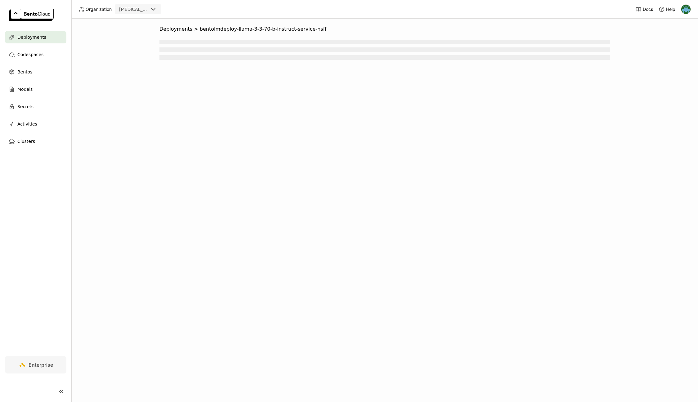 This screenshot has height=402, width=698. Describe the element at coordinates (36, 141) in the screenshot. I see `a: Clusters` at that location.